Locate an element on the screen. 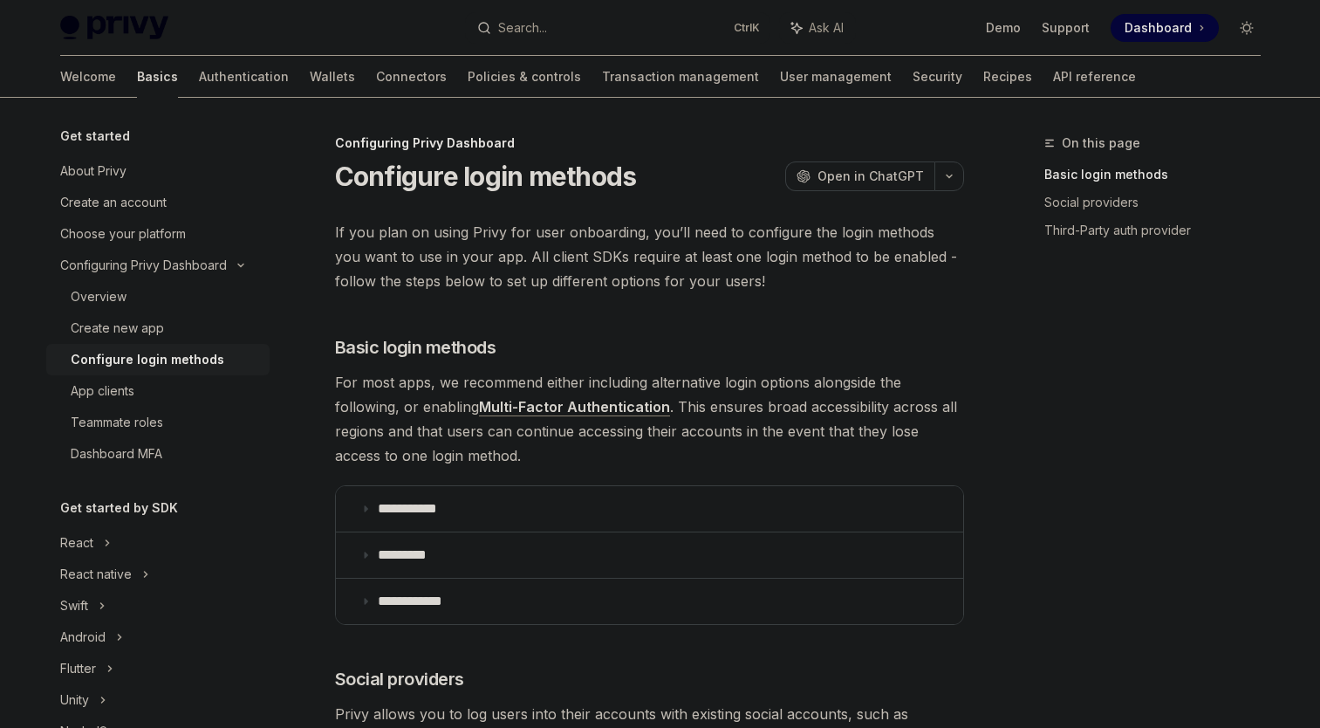 The width and height of the screenshot is (1320, 728). a: Transaction management is located at coordinates (681, 77).